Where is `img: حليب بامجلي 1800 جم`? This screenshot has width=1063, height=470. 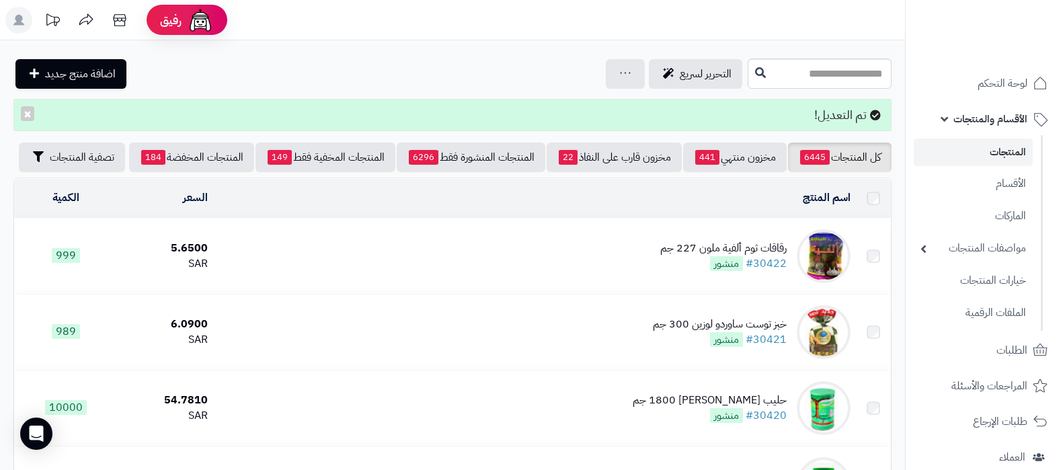 img: حليب بامجلي 1800 جم is located at coordinates (823, 408).